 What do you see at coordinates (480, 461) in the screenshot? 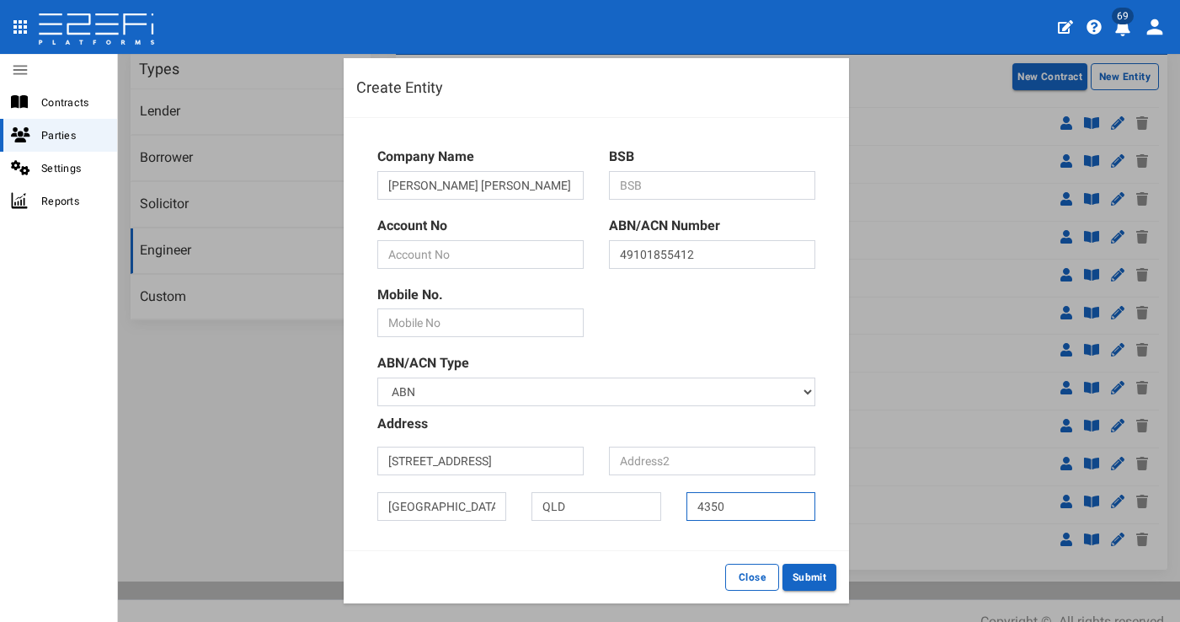
I see `input: Address1` at bounding box center [480, 461].